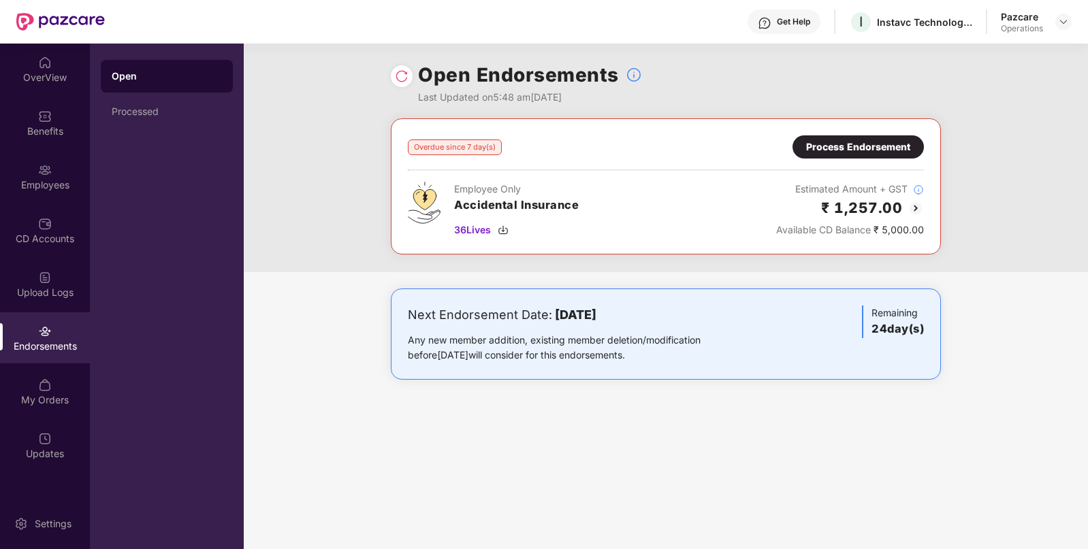 Image resolution: width=1088 pixels, height=549 pixels. Describe the element at coordinates (892, 322) in the screenshot. I see `div: Remaining` at that location.